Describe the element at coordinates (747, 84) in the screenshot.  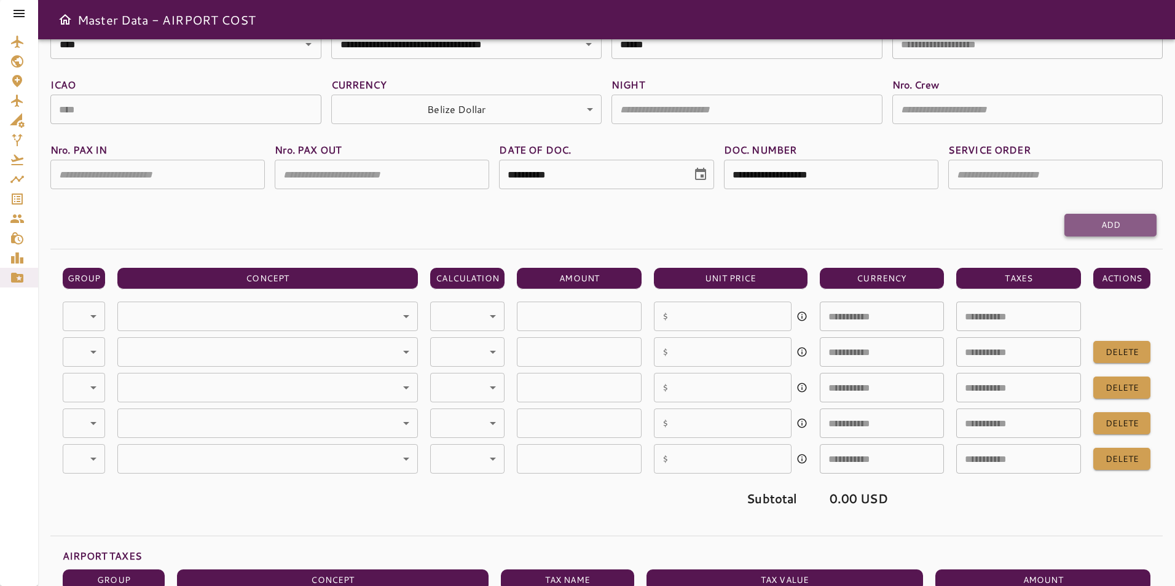
I see `label: NIGHT` at that location.